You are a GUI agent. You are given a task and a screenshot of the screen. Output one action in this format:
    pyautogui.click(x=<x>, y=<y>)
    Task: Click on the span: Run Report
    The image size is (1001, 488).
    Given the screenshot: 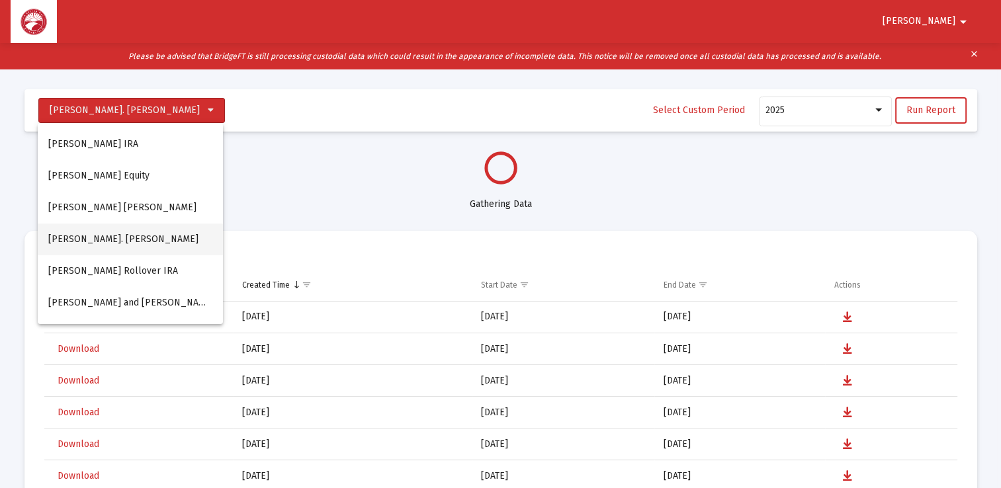 What is the action you would take?
    pyautogui.click(x=931, y=110)
    